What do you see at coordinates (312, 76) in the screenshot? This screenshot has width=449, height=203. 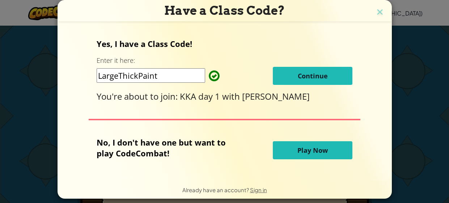 I see `span: Continue` at bounding box center [312, 76].